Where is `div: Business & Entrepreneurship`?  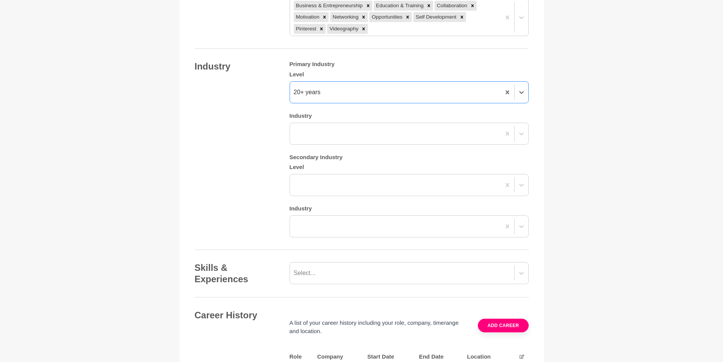 div: Business & Entrepreneurship is located at coordinates (329, 6).